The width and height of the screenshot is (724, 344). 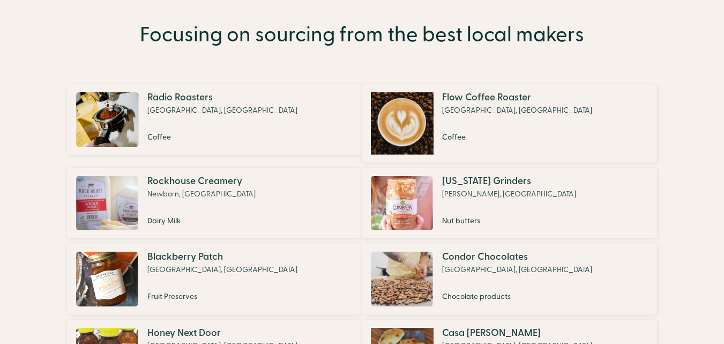 What do you see at coordinates (202, 221) in the screenshot?
I see `div: Dairy Milk` at bounding box center [202, 221].